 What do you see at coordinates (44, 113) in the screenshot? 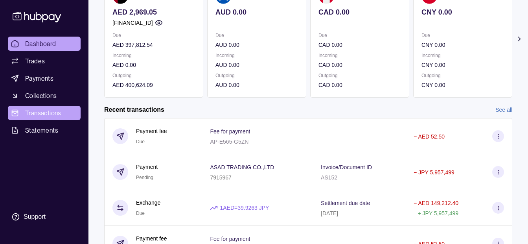
I see `a: Transactions` at bounding box center [44, 113].